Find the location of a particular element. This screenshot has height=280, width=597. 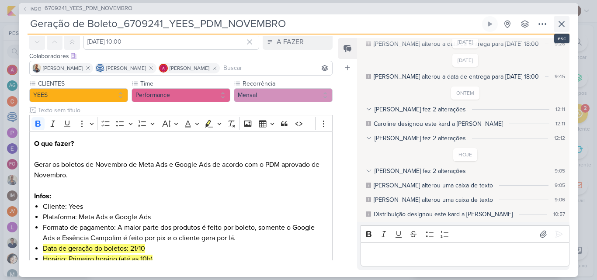

input: Select a date is located at coordinates (171, 42).